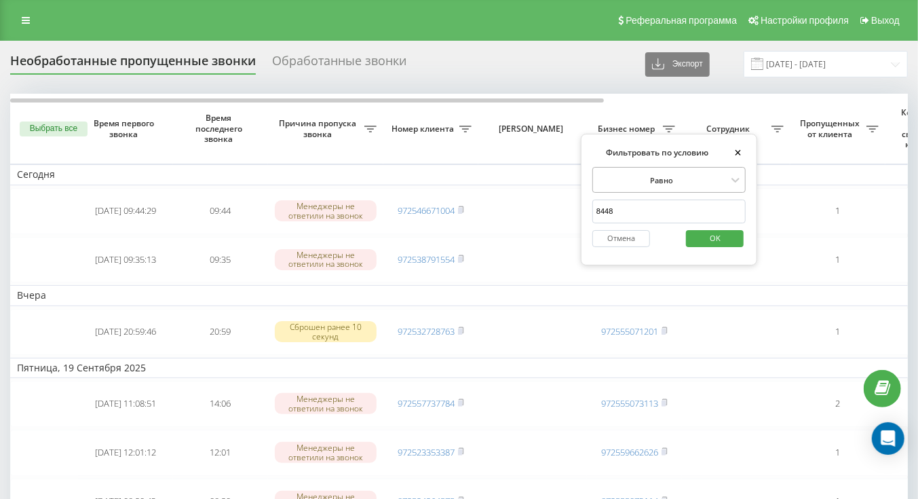  What do you see at coordinates (426, 259) in the screenshot?
I see `a: 972538791554` at bounding box center [426, 259].